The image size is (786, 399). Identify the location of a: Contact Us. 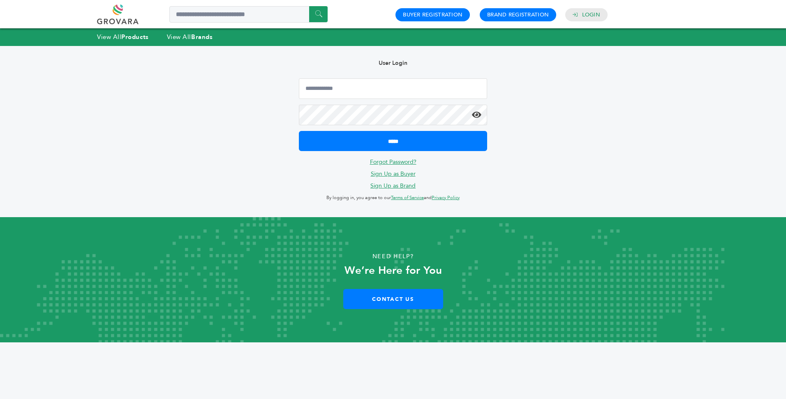
(393, 299).